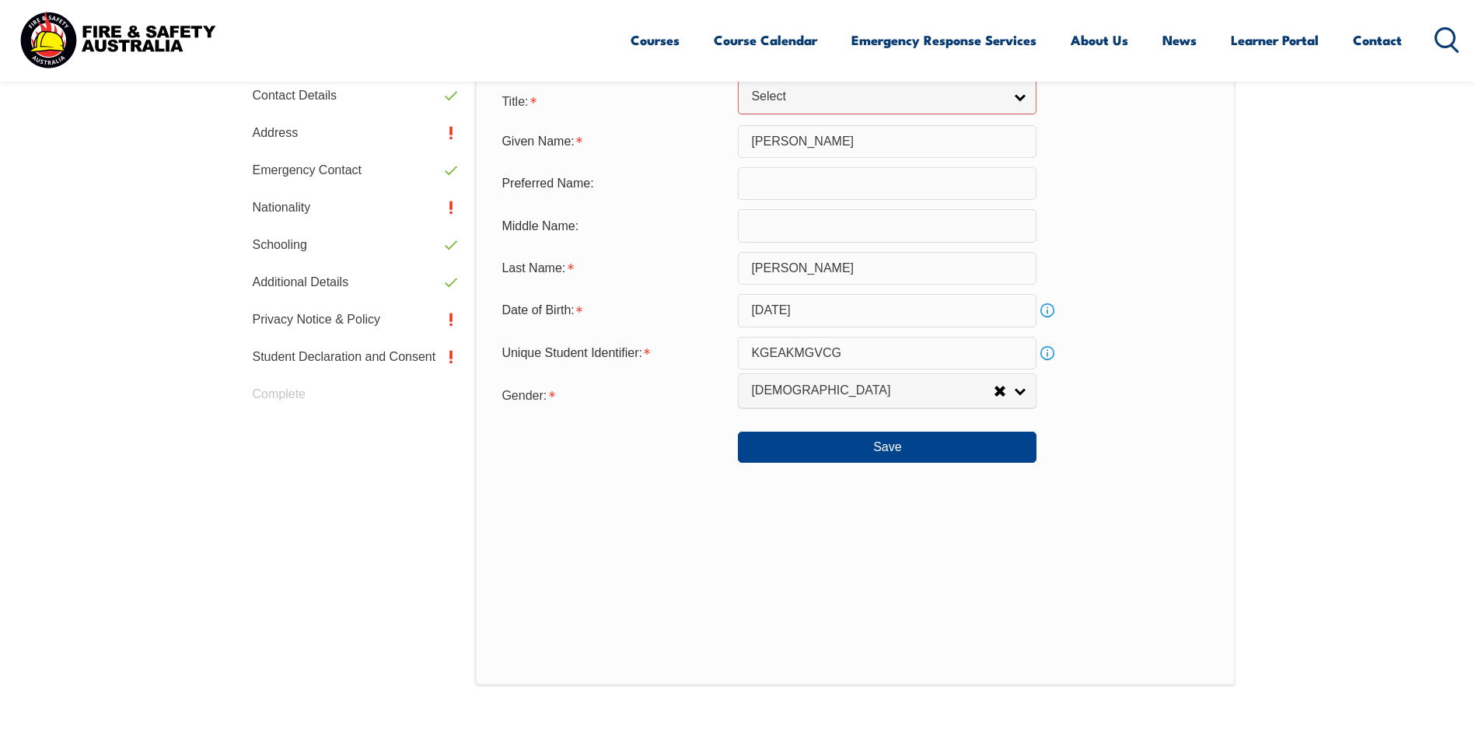 Image resolution: width=1475 pixels, height=742 pixels. I want to click on span: Title:, so click(515, 101).